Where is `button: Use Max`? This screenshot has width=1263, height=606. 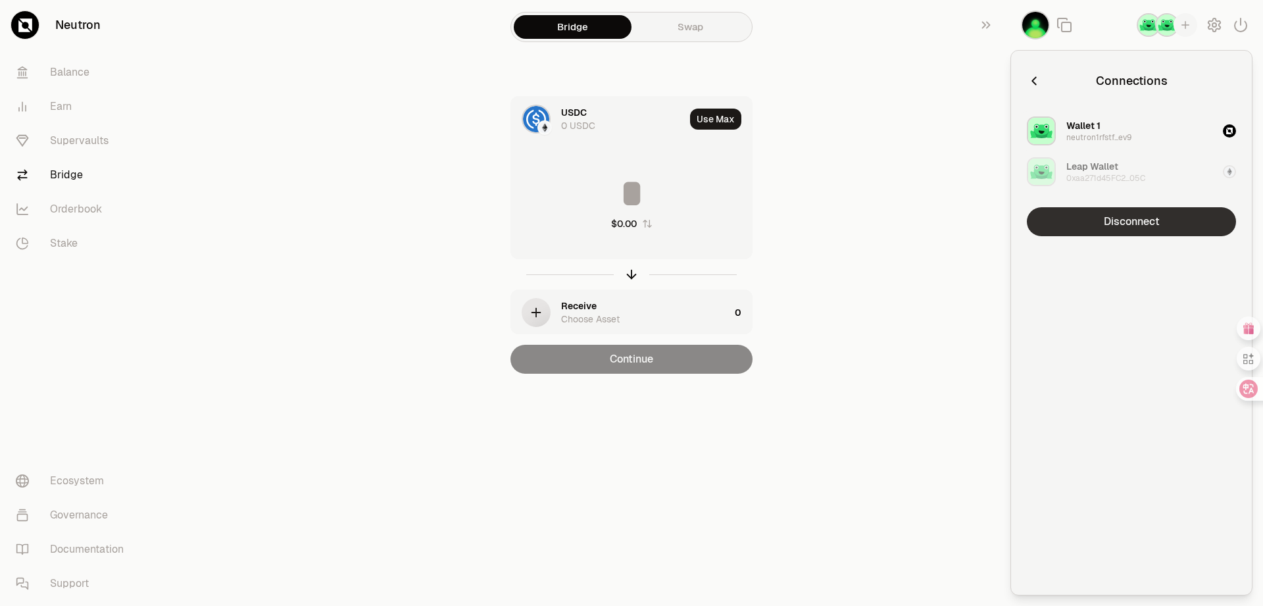 button: Use Max is located at coordinates (716, 119).